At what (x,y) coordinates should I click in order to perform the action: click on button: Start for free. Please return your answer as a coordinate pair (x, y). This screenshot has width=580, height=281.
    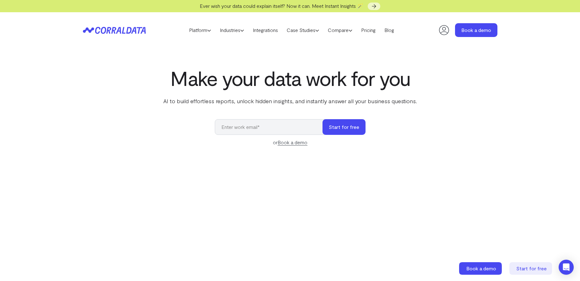
    Looking at the image, I should click on (344, 127).